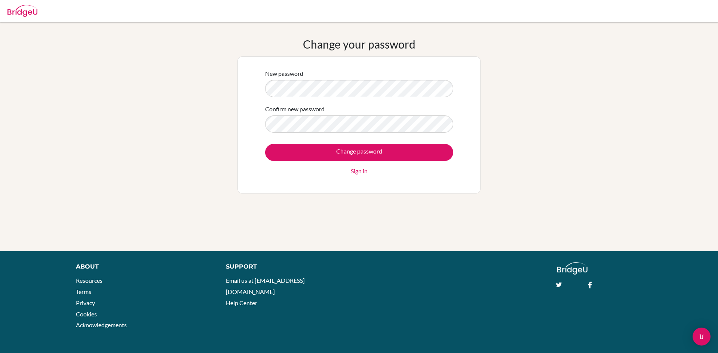  I want to click on a: Privacy, so click(85, 303).